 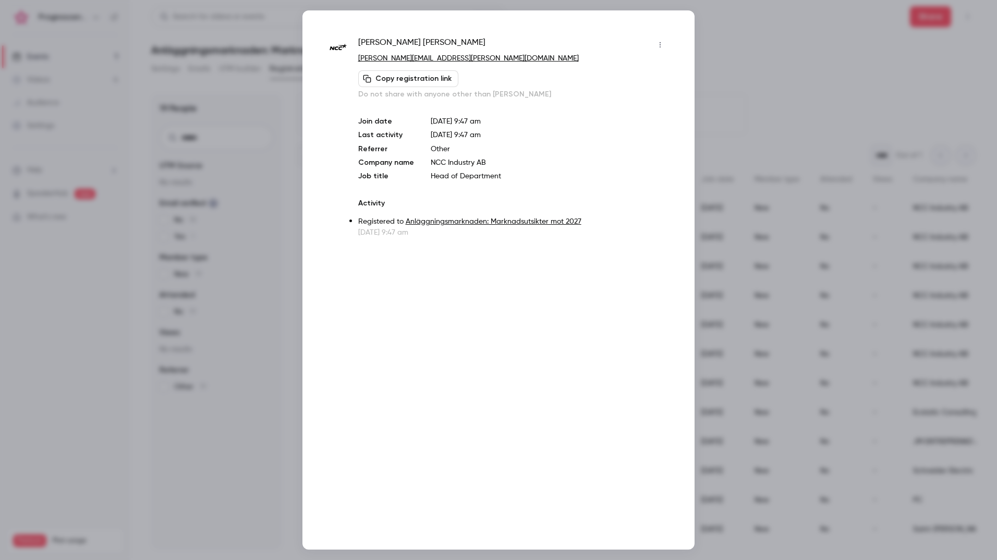 What do you see at coordinates (513, 222) in the screenshot?
I see `p: Registered to` at bounding box center [513, 222].